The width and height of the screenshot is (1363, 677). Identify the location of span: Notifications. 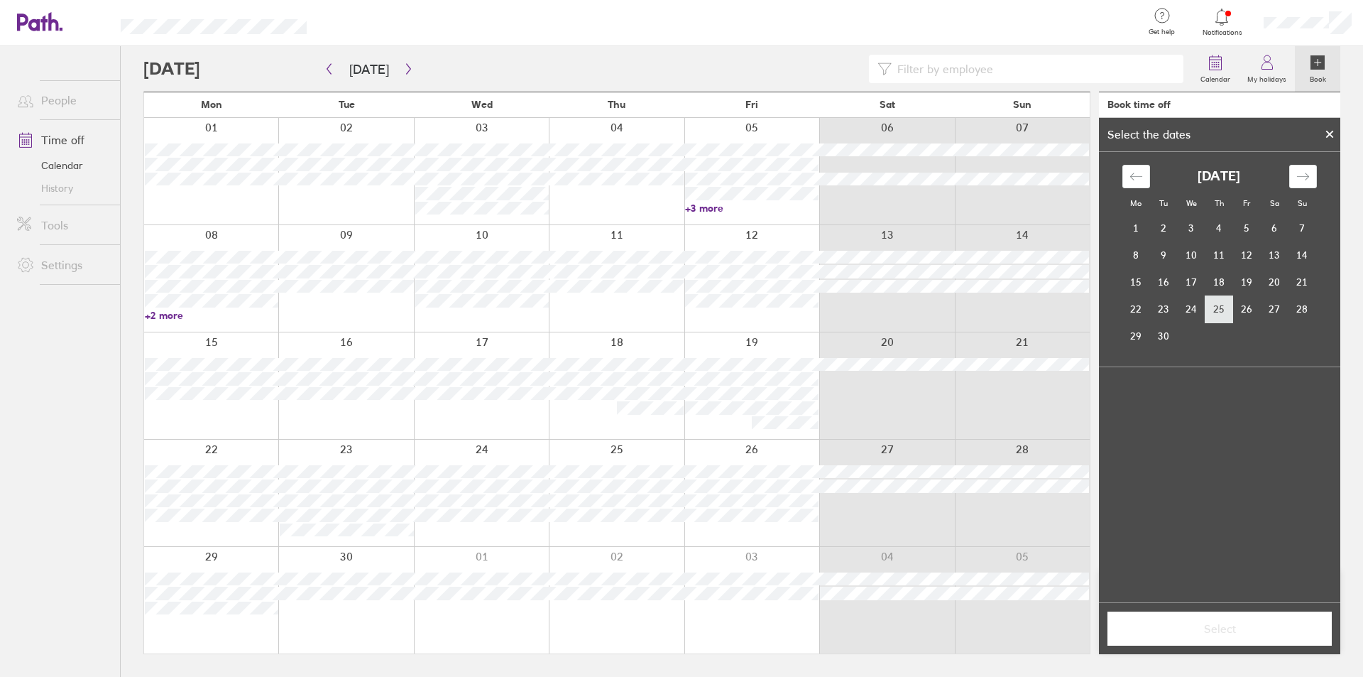
(1222, 33).